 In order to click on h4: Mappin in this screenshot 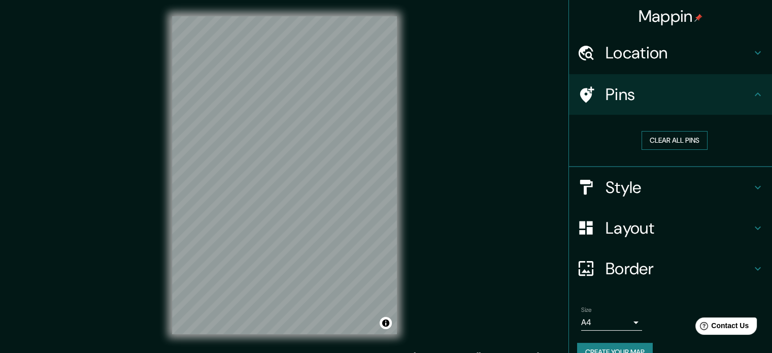, I will do `click(670, 16)`.